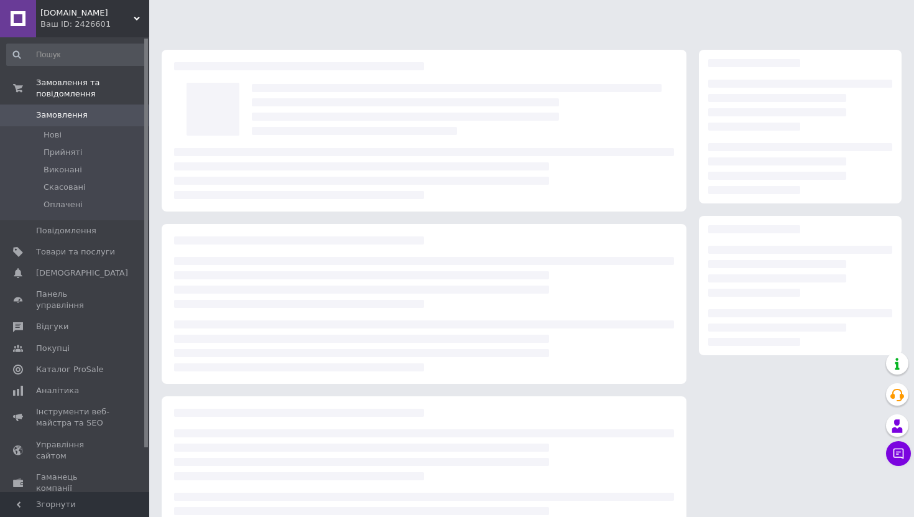 This screenshot has height=517, width=914. Describe the element at coordinates (52, 135) in the screenshot. I see `span: Нові` at that location.